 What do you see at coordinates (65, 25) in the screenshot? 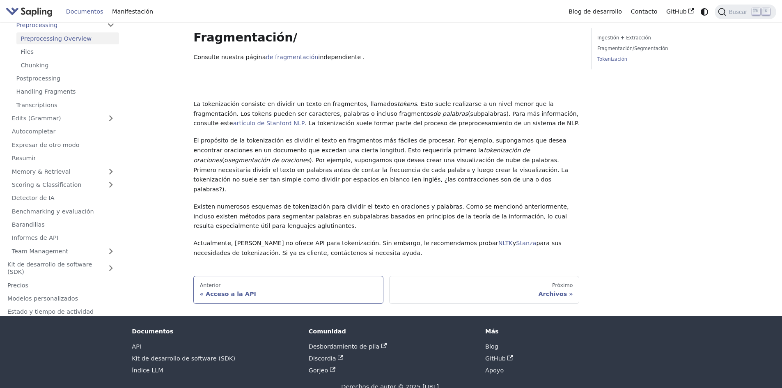
I see `a: Preprocessing` at bounding box center [65, 25].